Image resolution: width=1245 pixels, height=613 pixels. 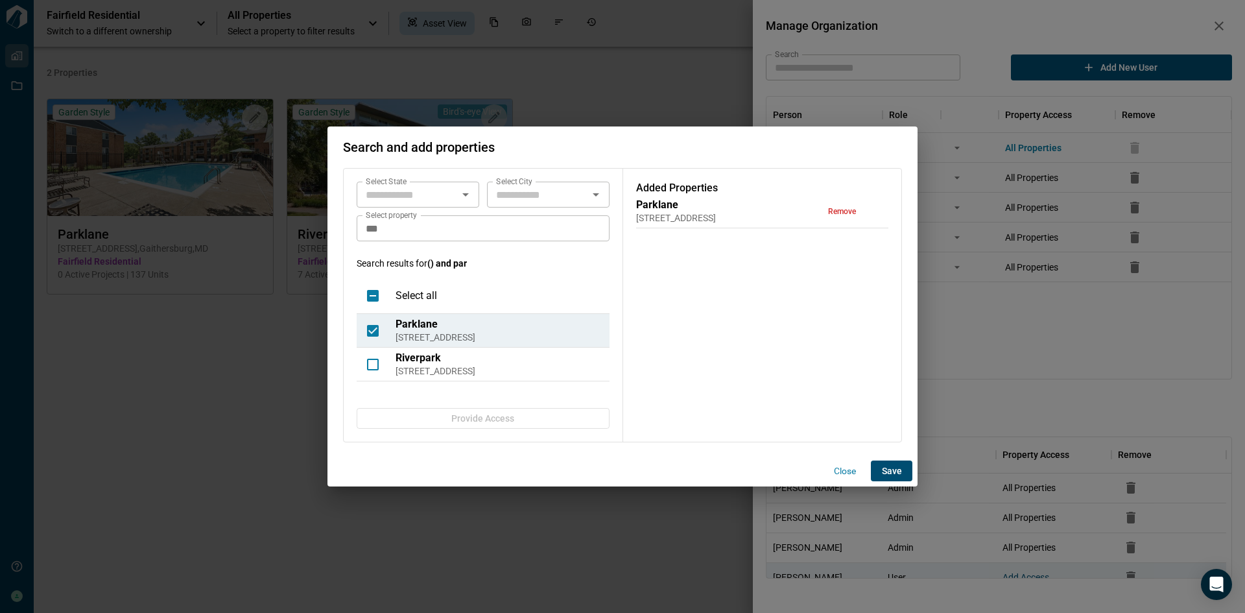 I want to click on span: Search results for, so click(x=483, y=263).